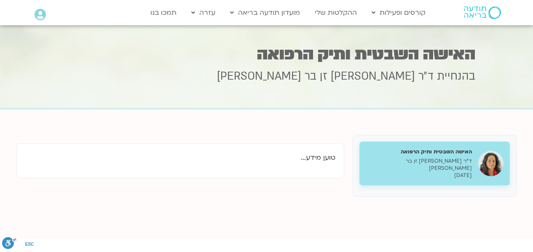  What do you see at coordinates (203, 13) in the screenshot?
I see `a: עזרה` at bounding box center [203, 13].